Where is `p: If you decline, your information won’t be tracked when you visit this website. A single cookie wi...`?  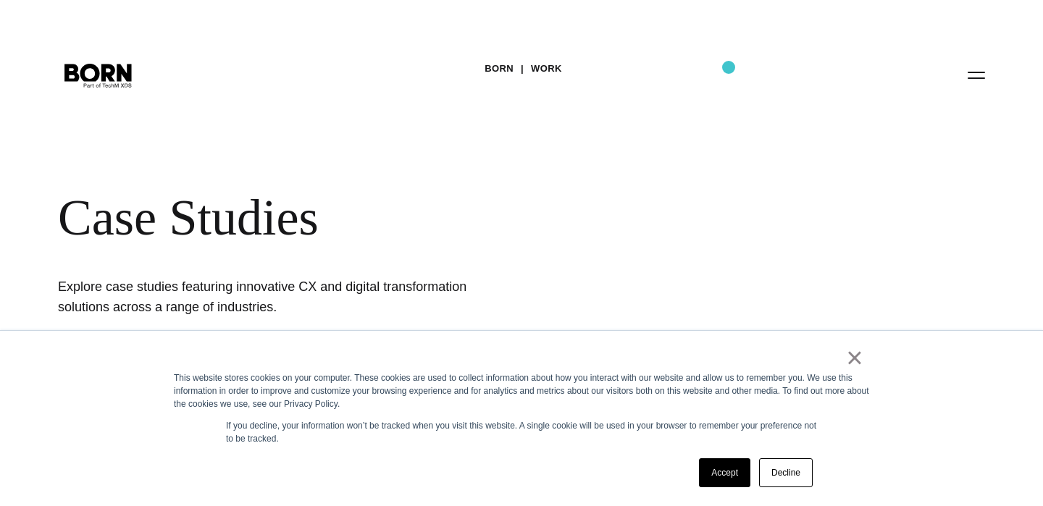
p: If you decline, your information won’t be tracked when you visit this website. A single cookie wi... is located at coordinates (521, 432).